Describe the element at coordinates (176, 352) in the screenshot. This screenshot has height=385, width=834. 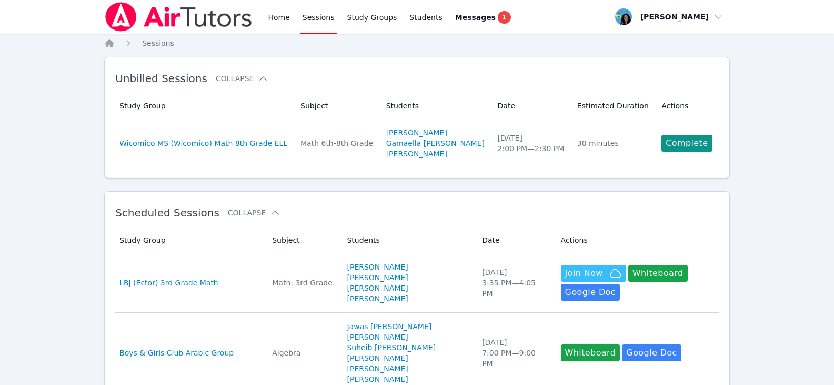
I see `a: Boys & Girls Club Arabic Group` at that location.